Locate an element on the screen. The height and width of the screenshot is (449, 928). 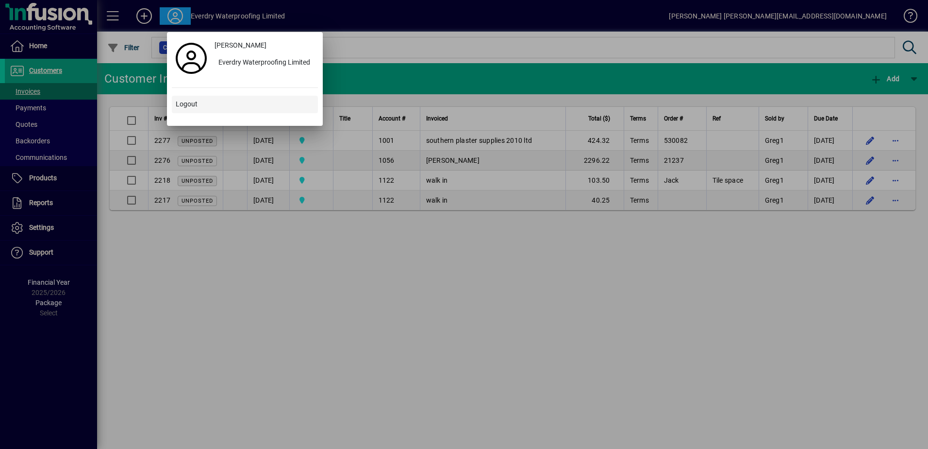
div: Everdry Waterproofing Limited is located at coordinates (264, 63).